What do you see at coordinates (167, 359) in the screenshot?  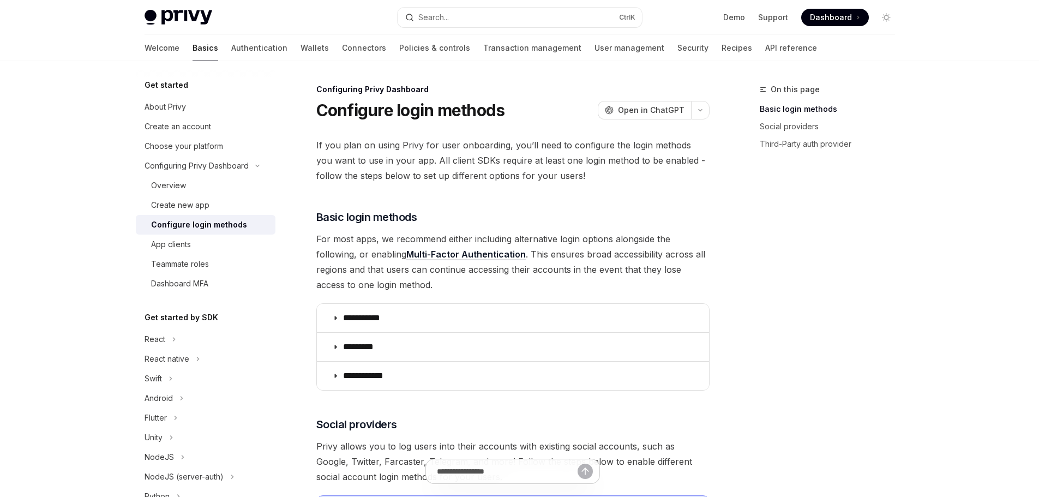 I see `div: React native` at bounding box center [167, 359].